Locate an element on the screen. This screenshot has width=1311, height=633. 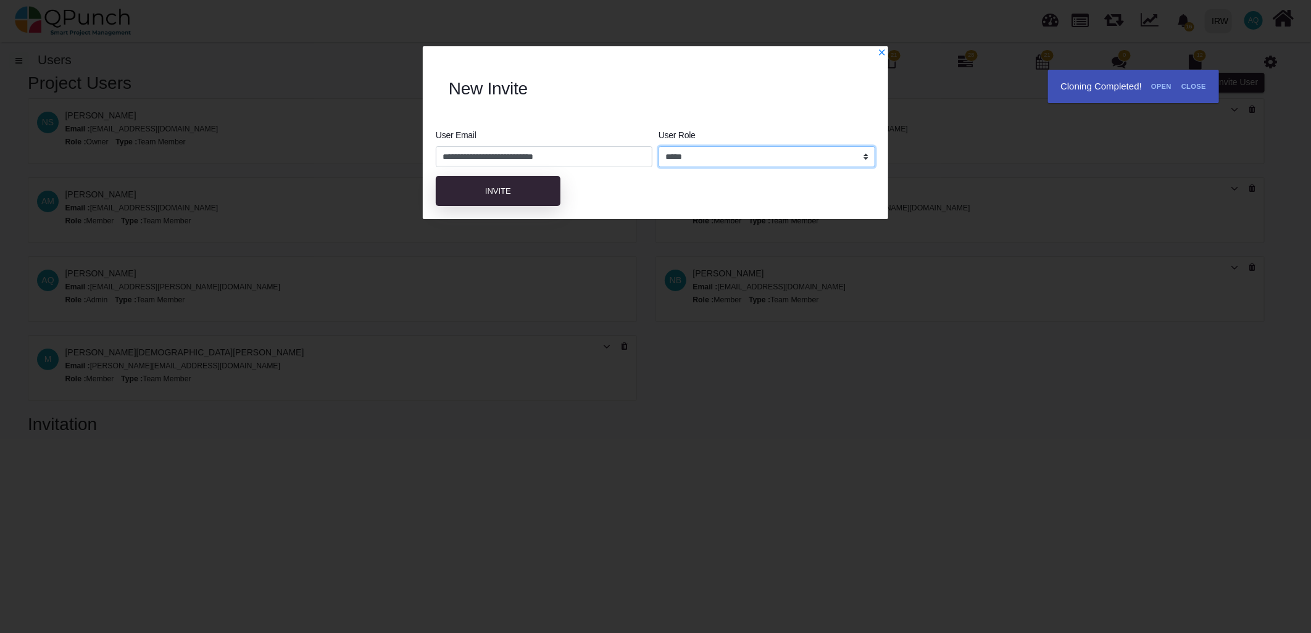
div: Cloning Completed! is located at coordinates (1133, 86).